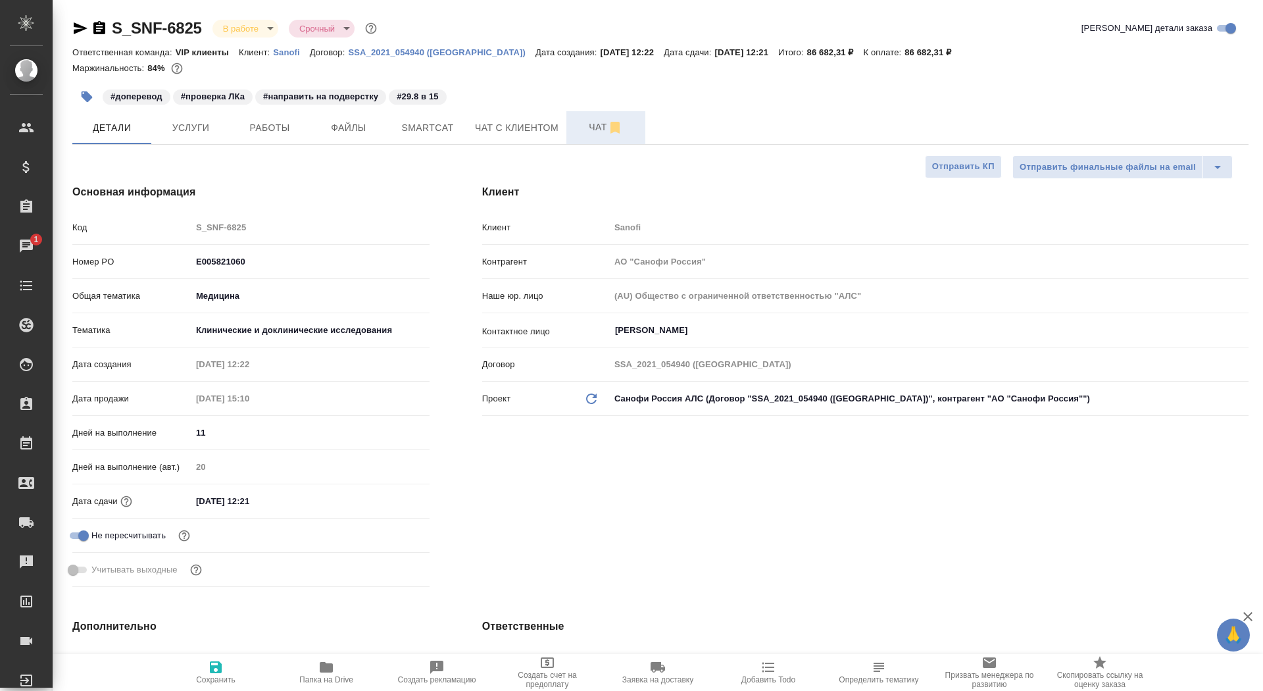 This screenshot has width=1263, height=691. What do you see at coordinates (157, 68) in the screenshot?
I see `p: 84%` at bounding box center [157, 68].